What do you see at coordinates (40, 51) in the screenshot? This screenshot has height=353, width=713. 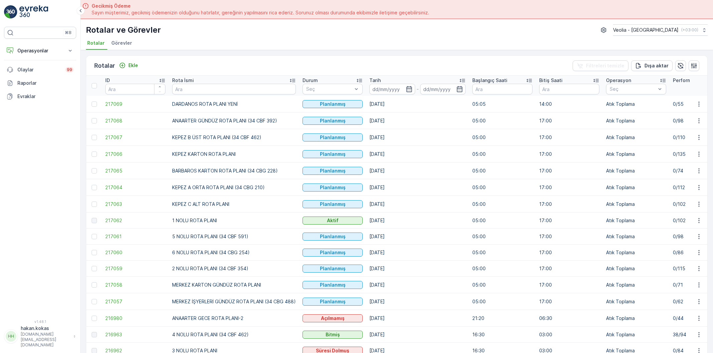 I see `button: Operasyonlar` at bounding box center [40, 51].